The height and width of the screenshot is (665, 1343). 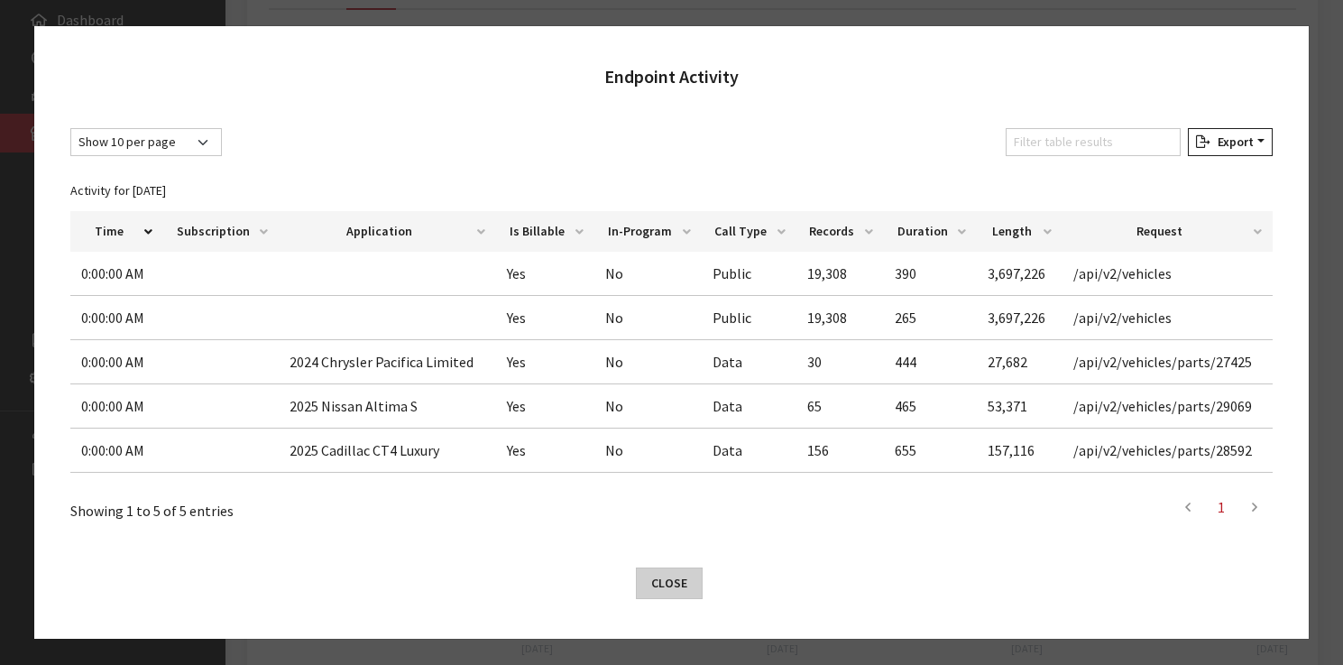 I want to click on td: 30, so click(x=841, y=362).